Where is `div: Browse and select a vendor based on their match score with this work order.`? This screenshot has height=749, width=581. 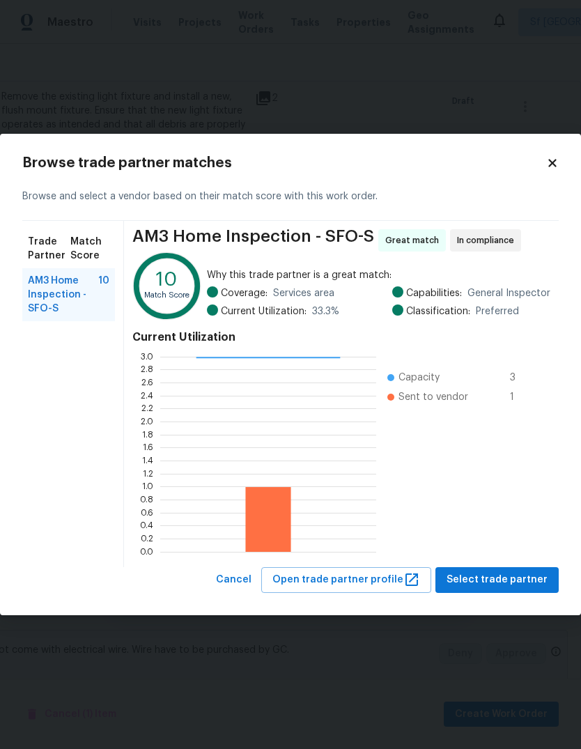
div: Browse and select a vendor based on their match score with this work order. is located at coordinates (290, 196).